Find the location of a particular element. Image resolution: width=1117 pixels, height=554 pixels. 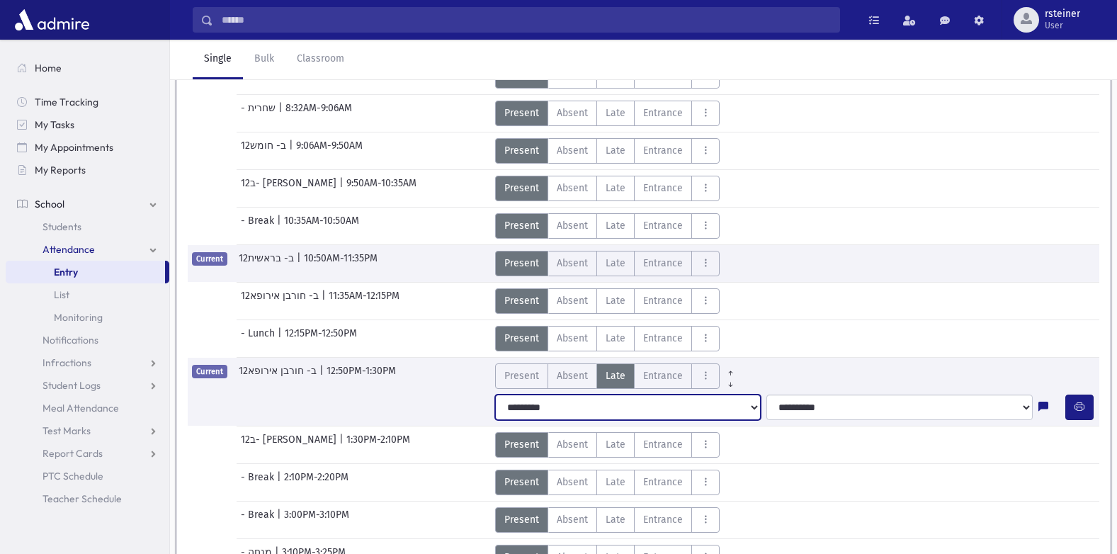

span: 12:50PM-1:30PM is located at coordinates (361, 376).